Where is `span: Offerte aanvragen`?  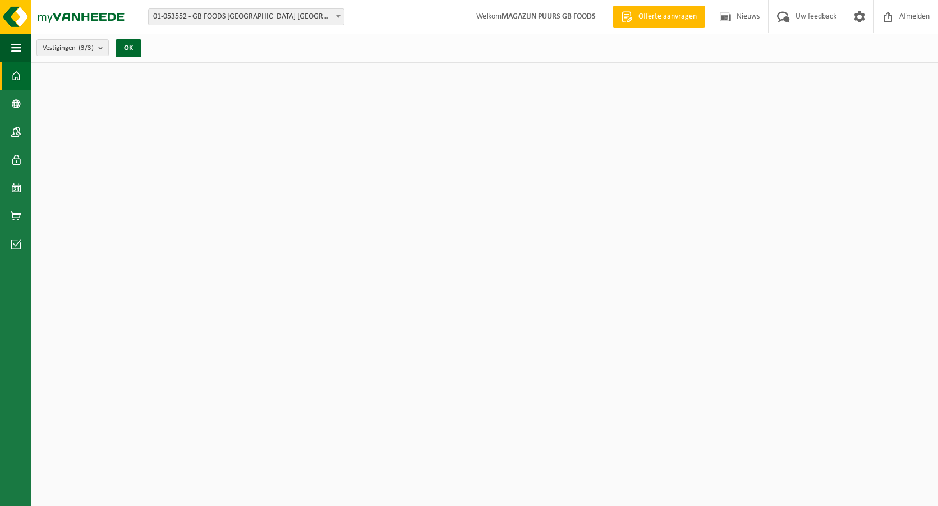 span: Offerte aanvragen is located at coordinates (668, 17).